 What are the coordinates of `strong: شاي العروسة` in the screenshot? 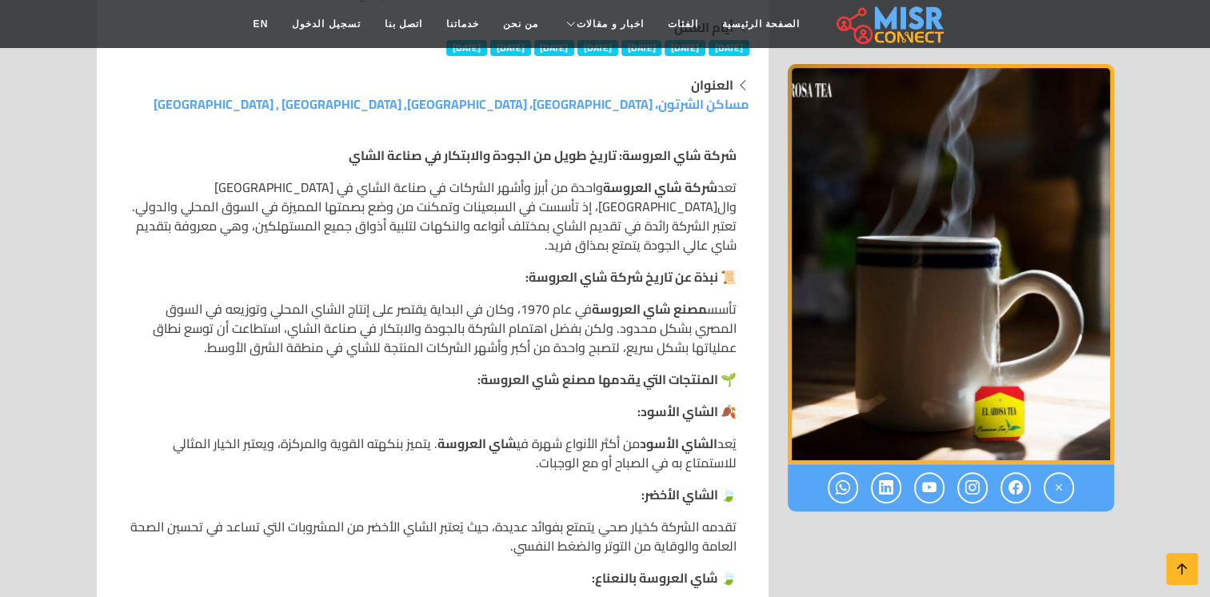 It's located at (477, 443).